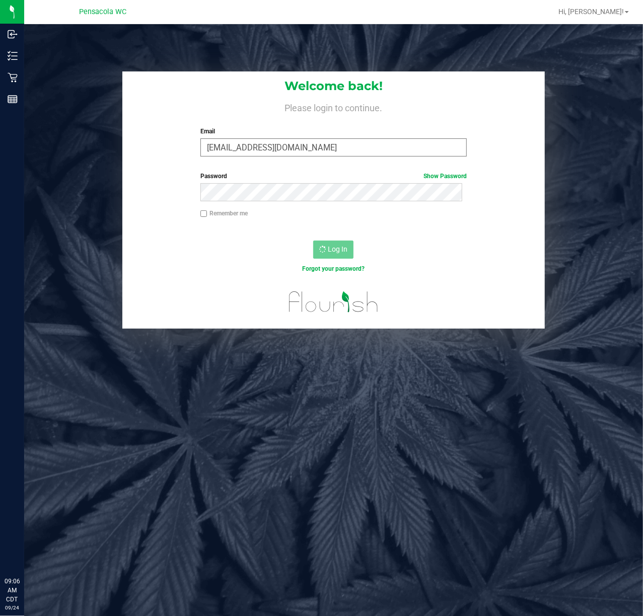  I want to click on p: 09:06 AM CDT, so click(12, 590).